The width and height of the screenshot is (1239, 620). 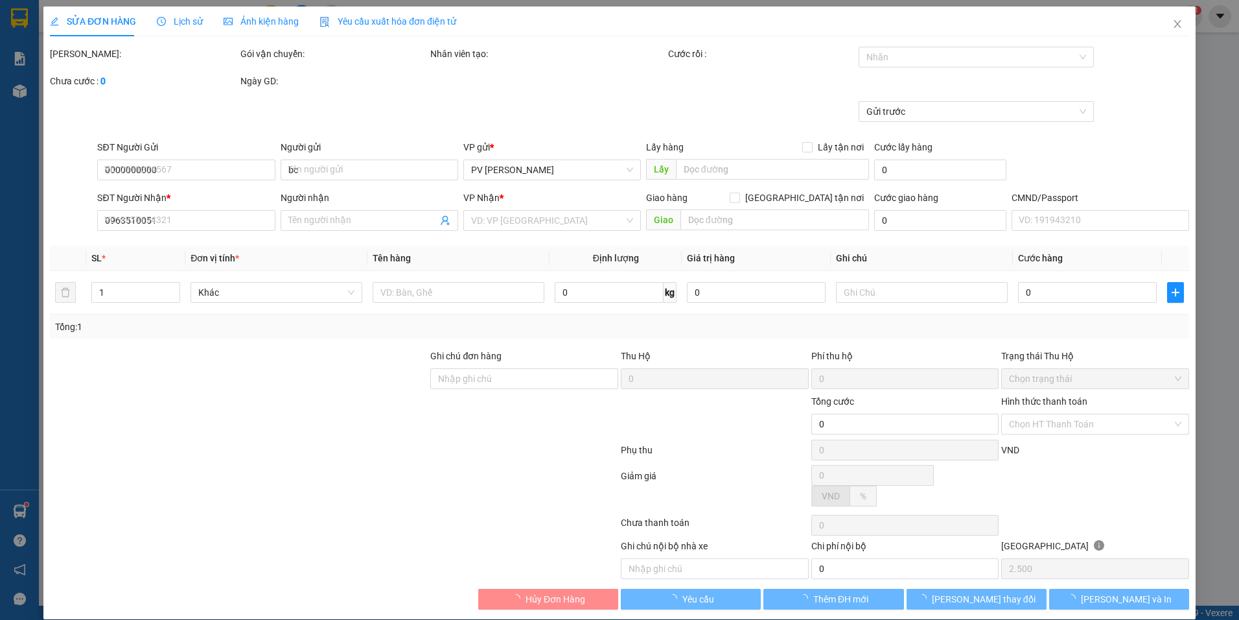 I want to click on button: Hủy Đơn Hàng, so click(x=548, y=599).